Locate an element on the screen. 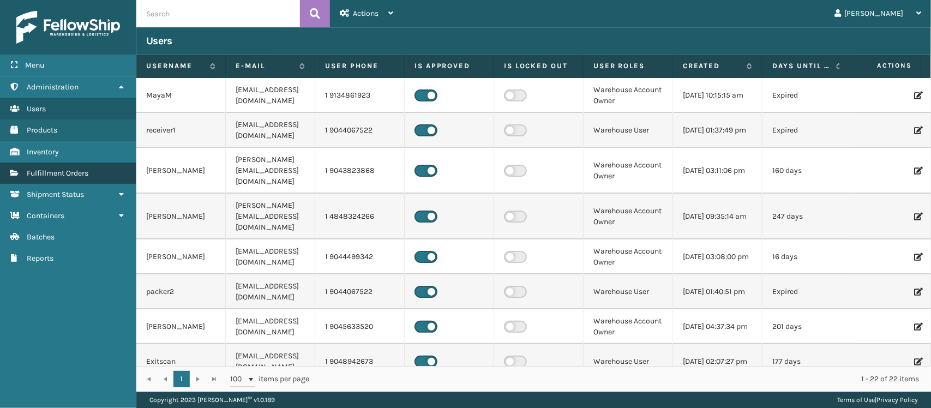 Image resolution: width=931 pixels, height=408 pixels. a: 1 is located at coordinates (182, 379).